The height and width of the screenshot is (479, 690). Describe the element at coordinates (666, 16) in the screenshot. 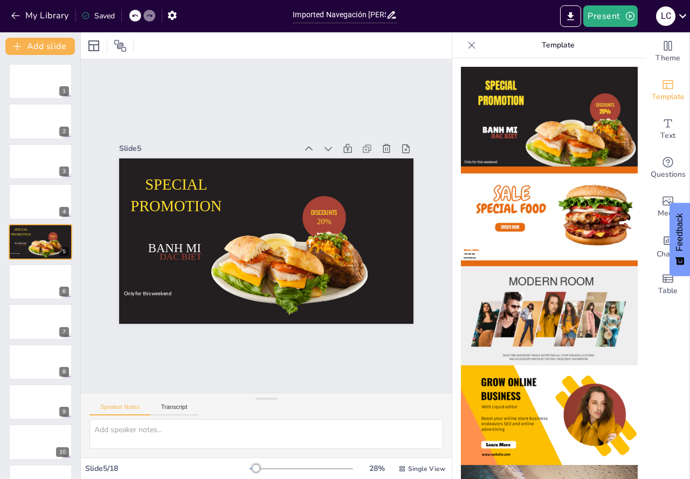

I see `button: l c` at that location.